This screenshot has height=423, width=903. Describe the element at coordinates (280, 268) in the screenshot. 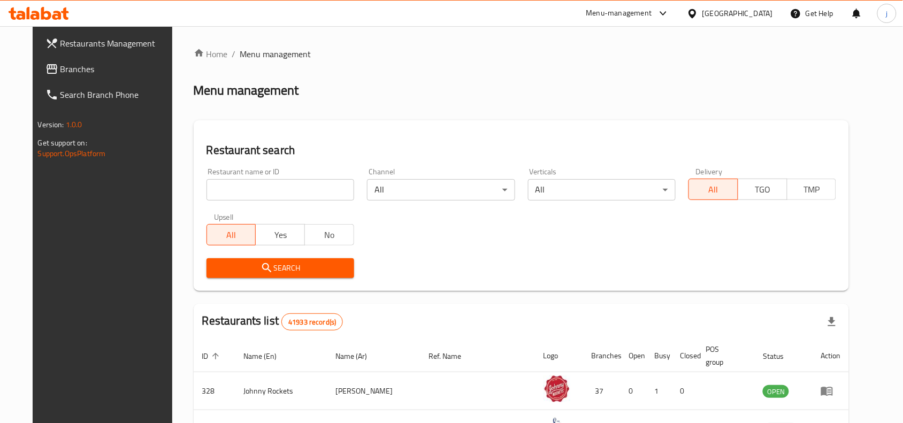

I see `button: Search` at that location.